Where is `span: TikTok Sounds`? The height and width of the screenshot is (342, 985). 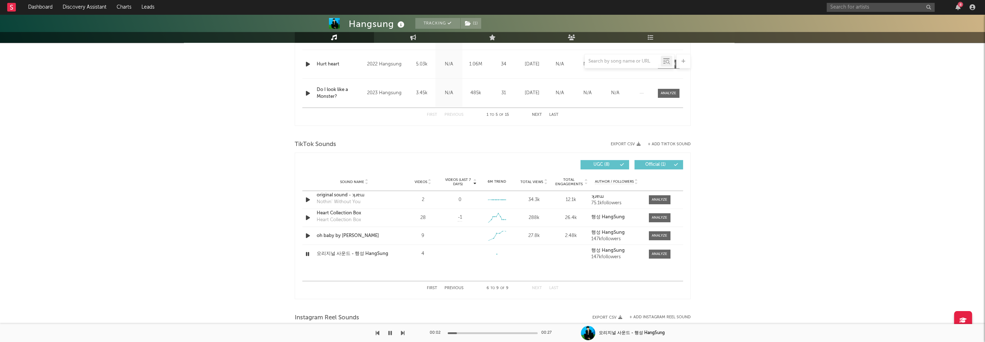 span: TikTok Sounds is located at coordinates (315, 145).